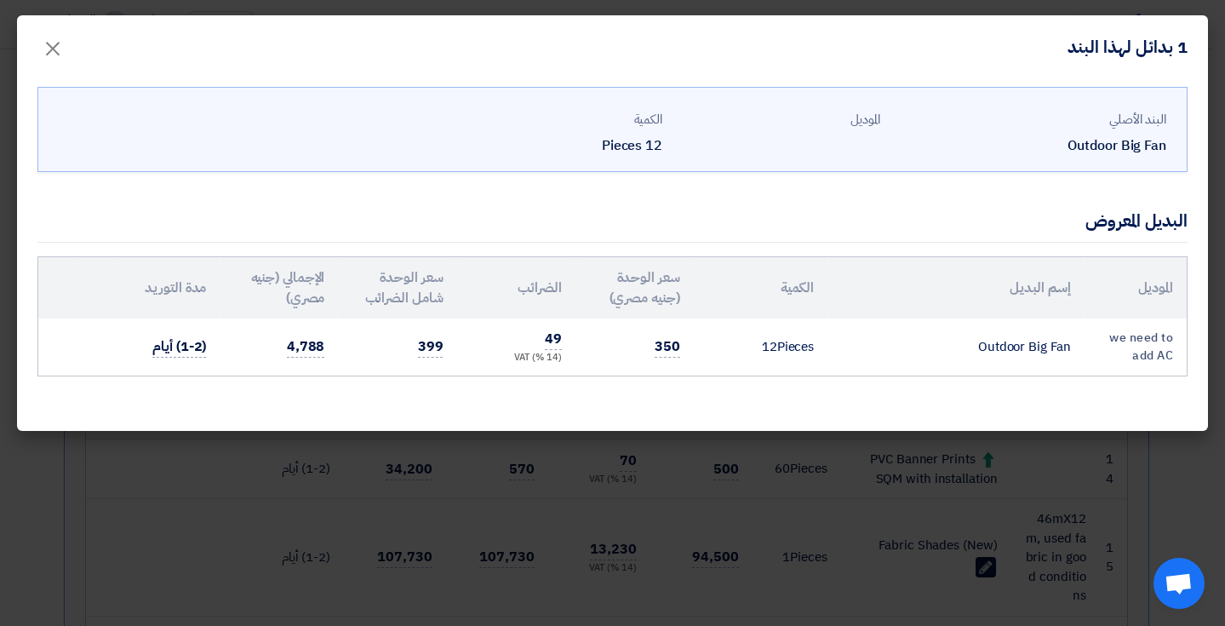 The height and width of the screenshot is (626, 1225). I want to click on td: we need to add AC, so click(1135, 347).